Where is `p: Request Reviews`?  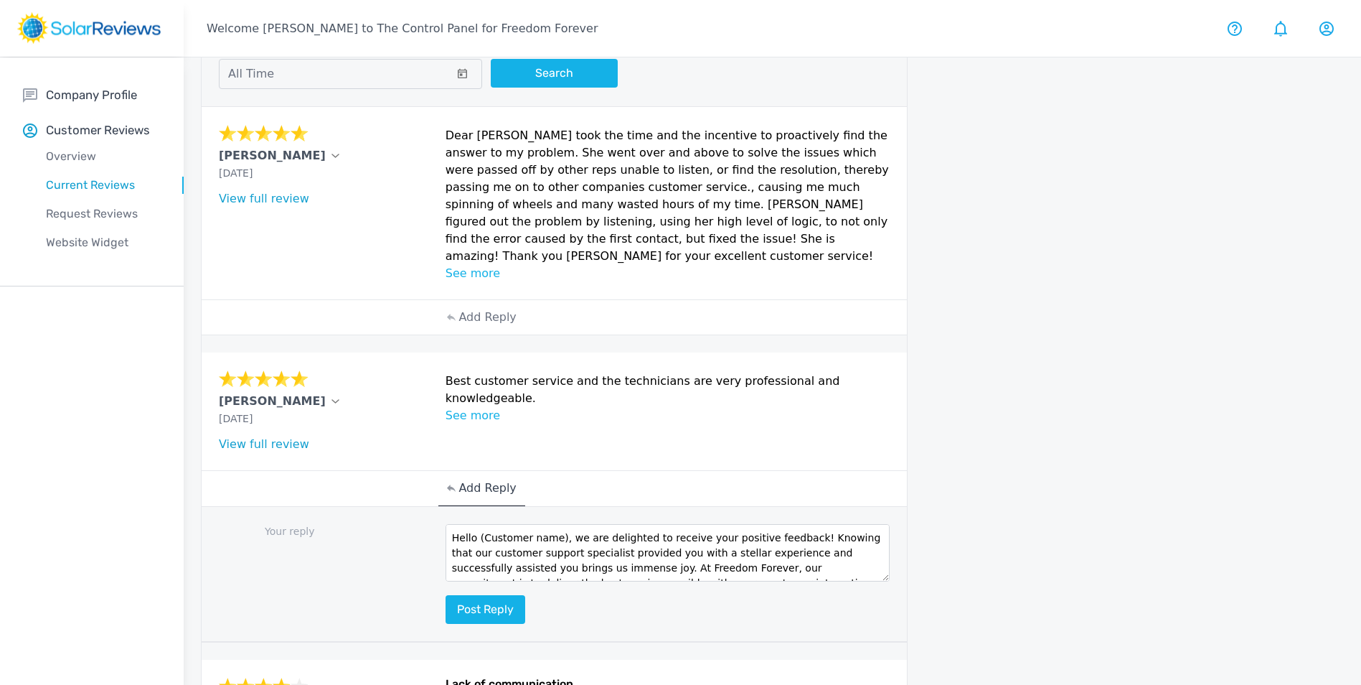 p: Request Reviews is located at coordinates (103, 214).